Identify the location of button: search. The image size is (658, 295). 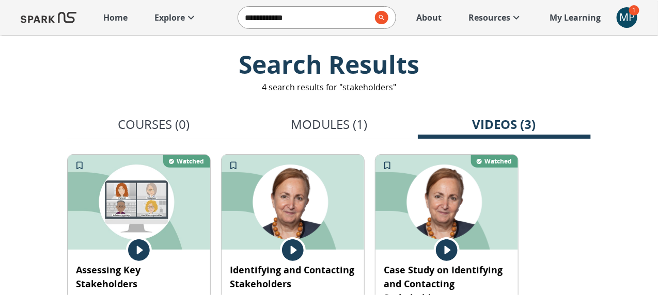
(379, 18).